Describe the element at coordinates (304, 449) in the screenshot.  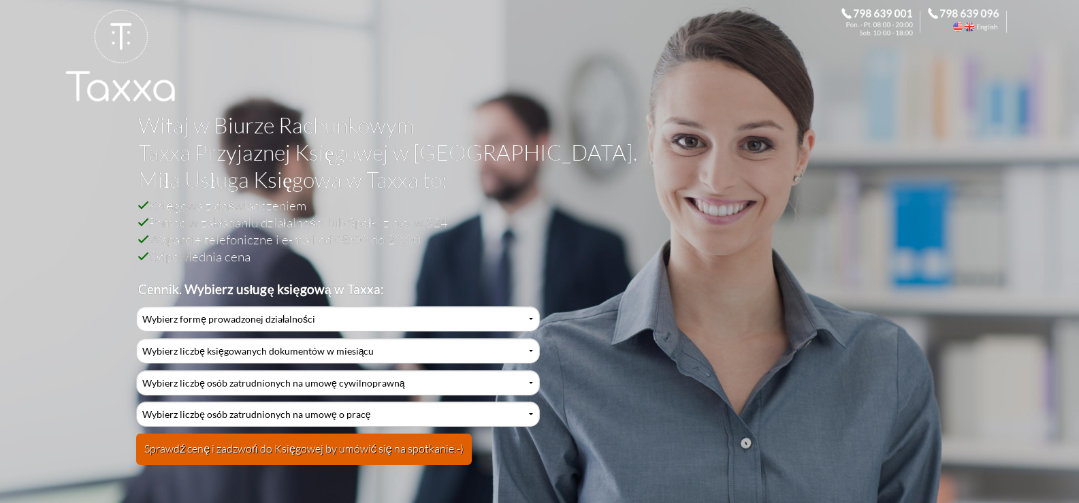
I see `button: Sprawdź cenę i zadzwoń do Księgowej by umówić się na spotkanie:-)` at that location.